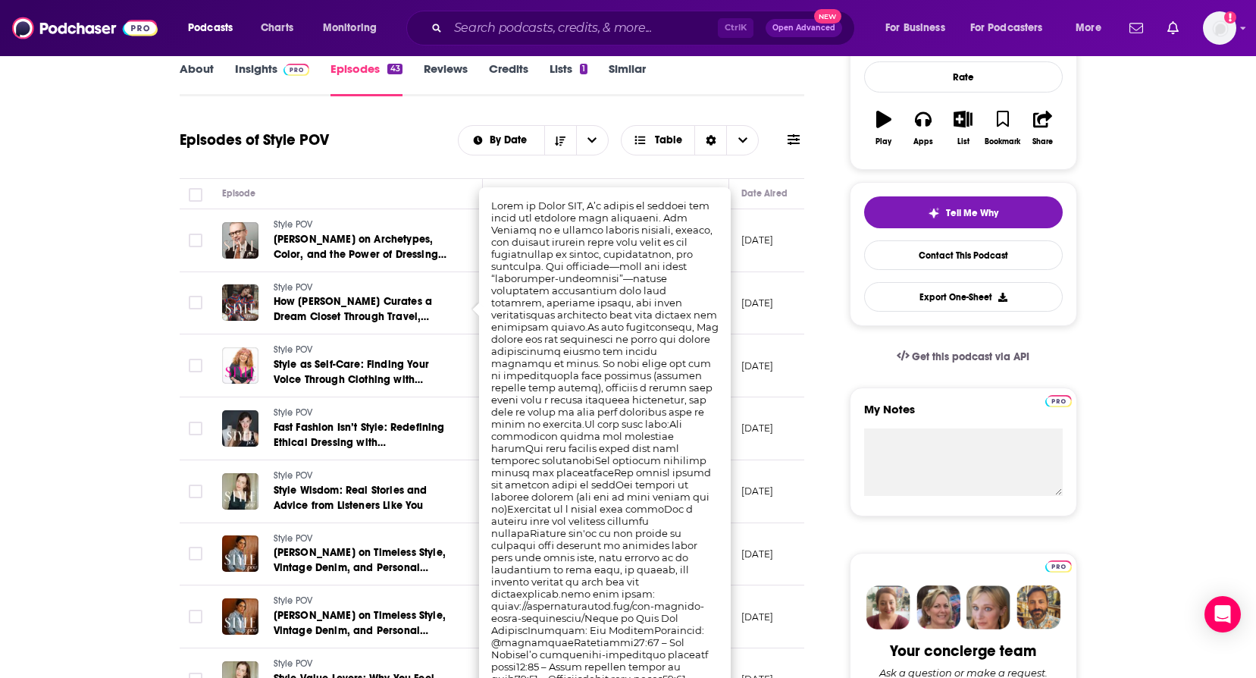  Describe the element at coordinates (1003, 128) in the screenshot. I see `button: Bookmark` at that location.